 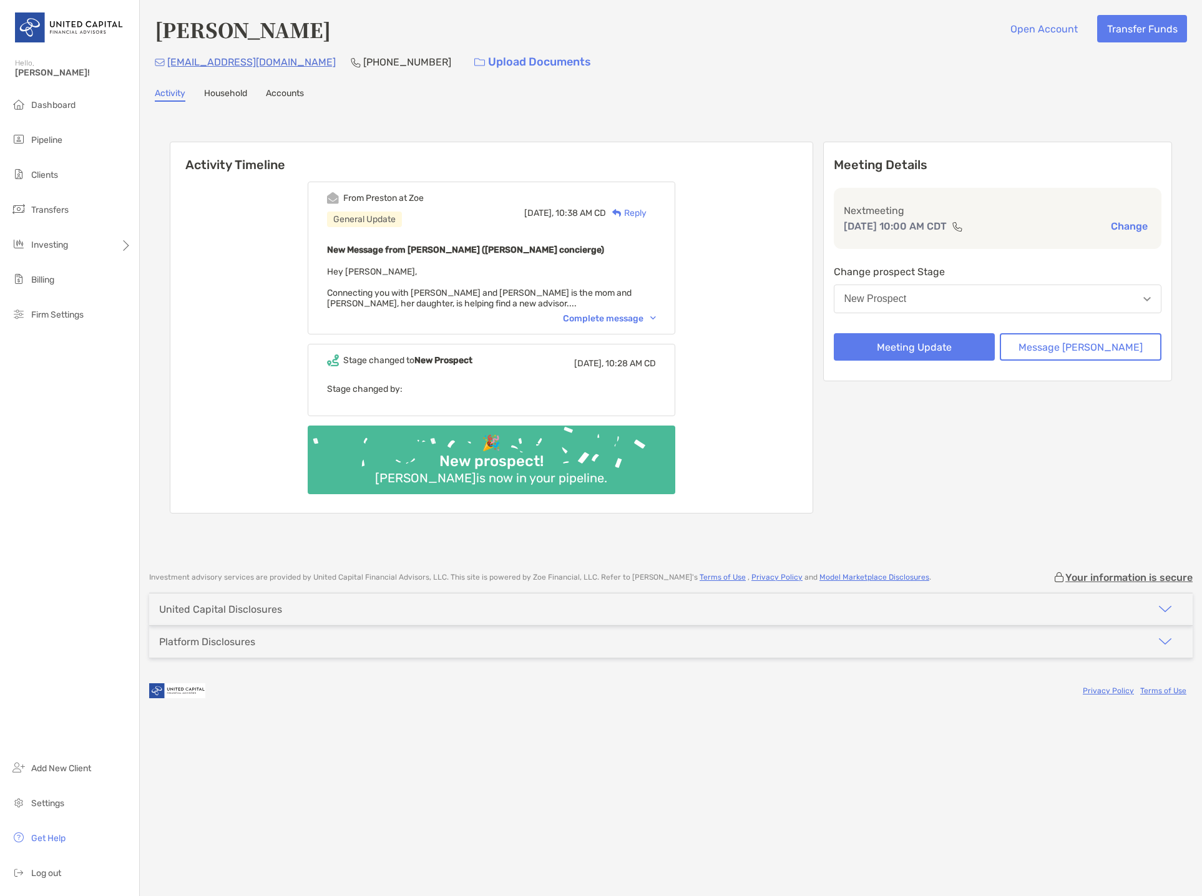 I want to click on span: 10:38 AM CD, so click(x=580, y=213).